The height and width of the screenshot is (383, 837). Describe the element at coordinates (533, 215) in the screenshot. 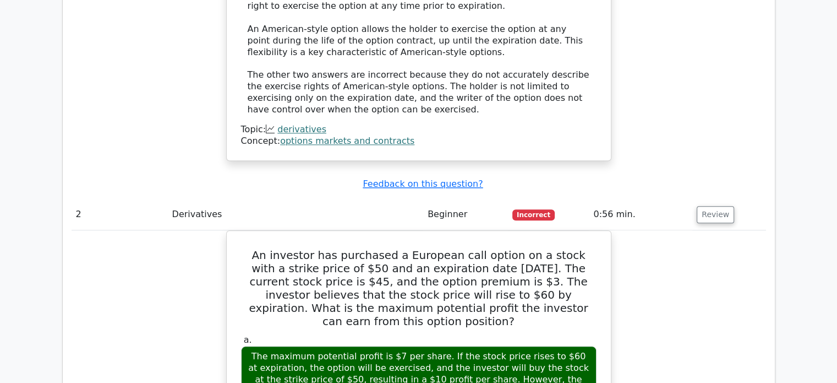

I see `span: Incorrect` at that location.